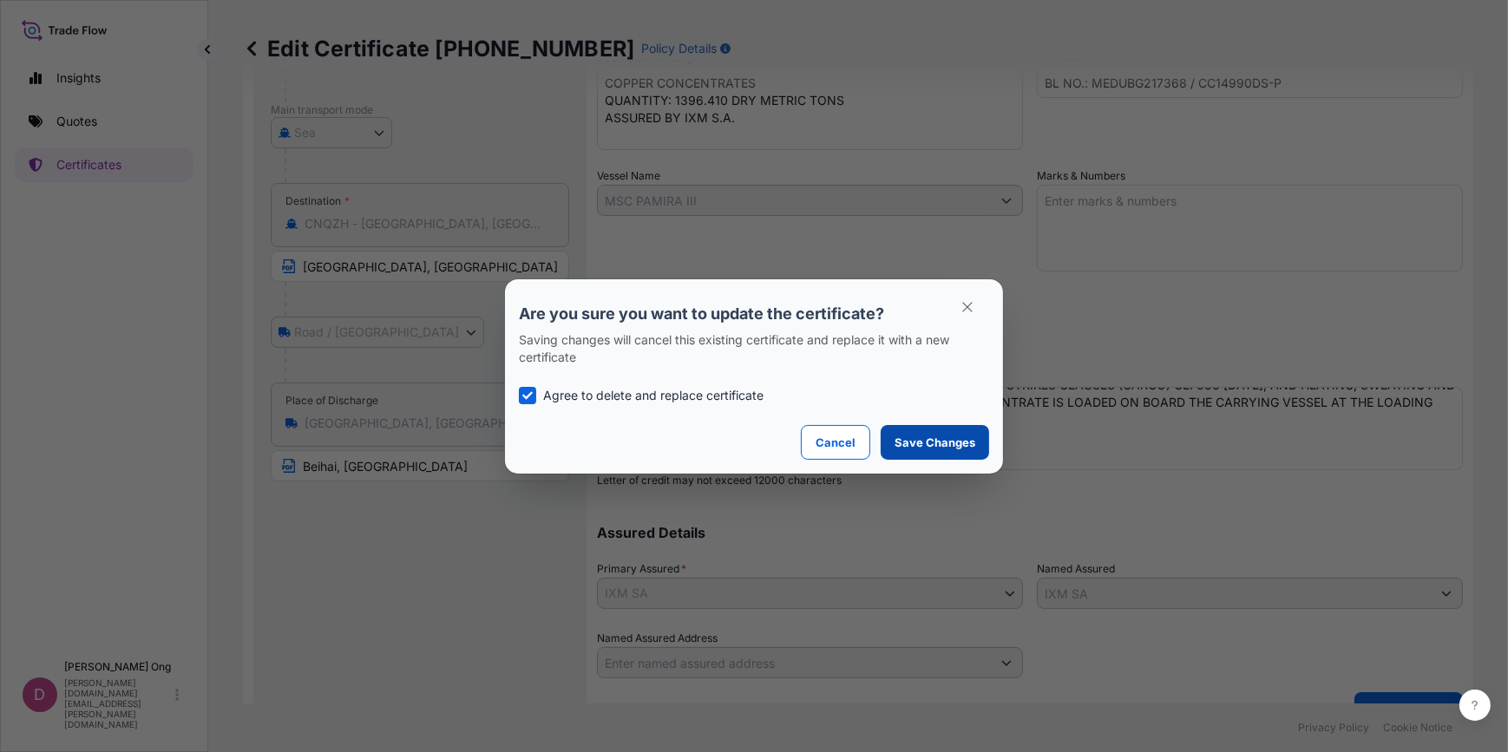 The image size is (1508, 752). What do you see at coordinates (835, 442) in the screenshot?
I see `p: Cancel` at bounding box center [835, 442].